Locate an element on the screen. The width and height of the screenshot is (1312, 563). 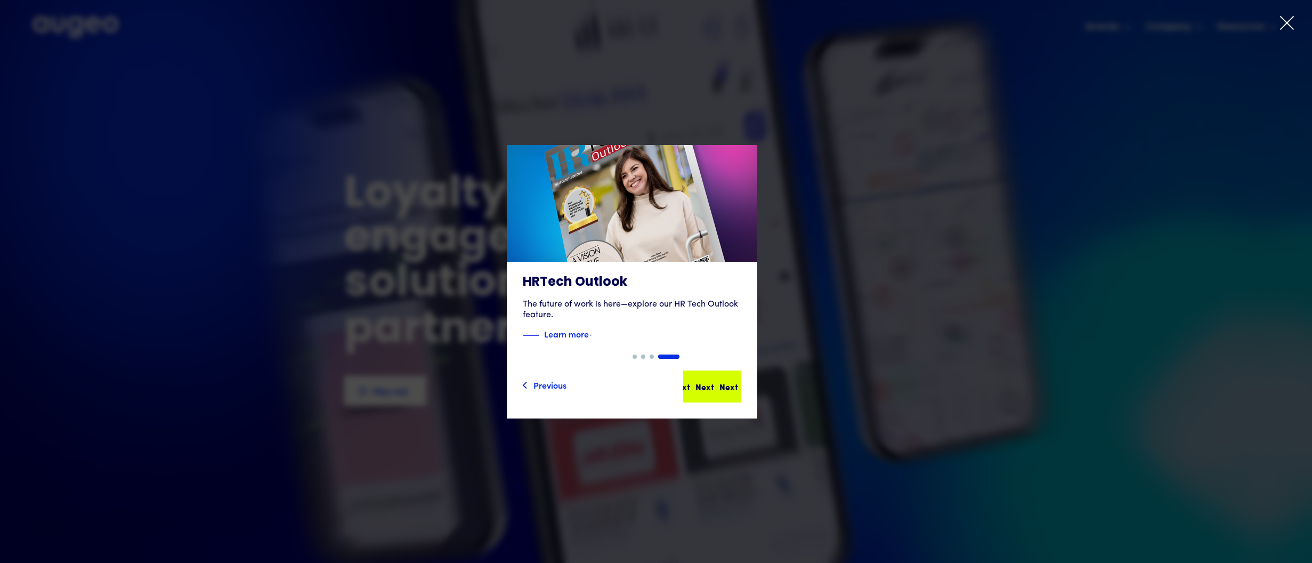
h3: HRTech Outlook is located at coordinates (632, 282).